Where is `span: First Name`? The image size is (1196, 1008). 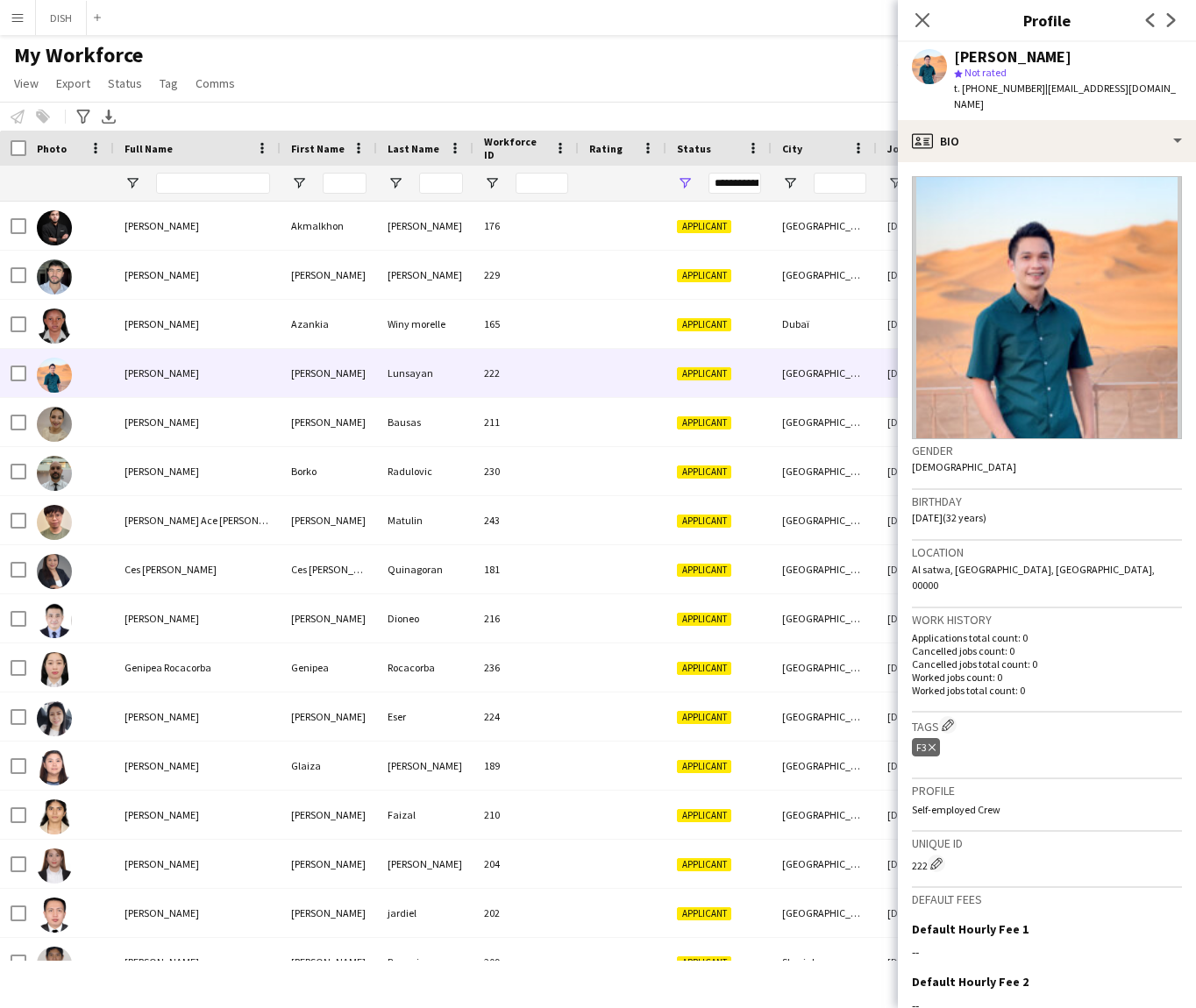 span: First Name is located at coordinates (317, 148).